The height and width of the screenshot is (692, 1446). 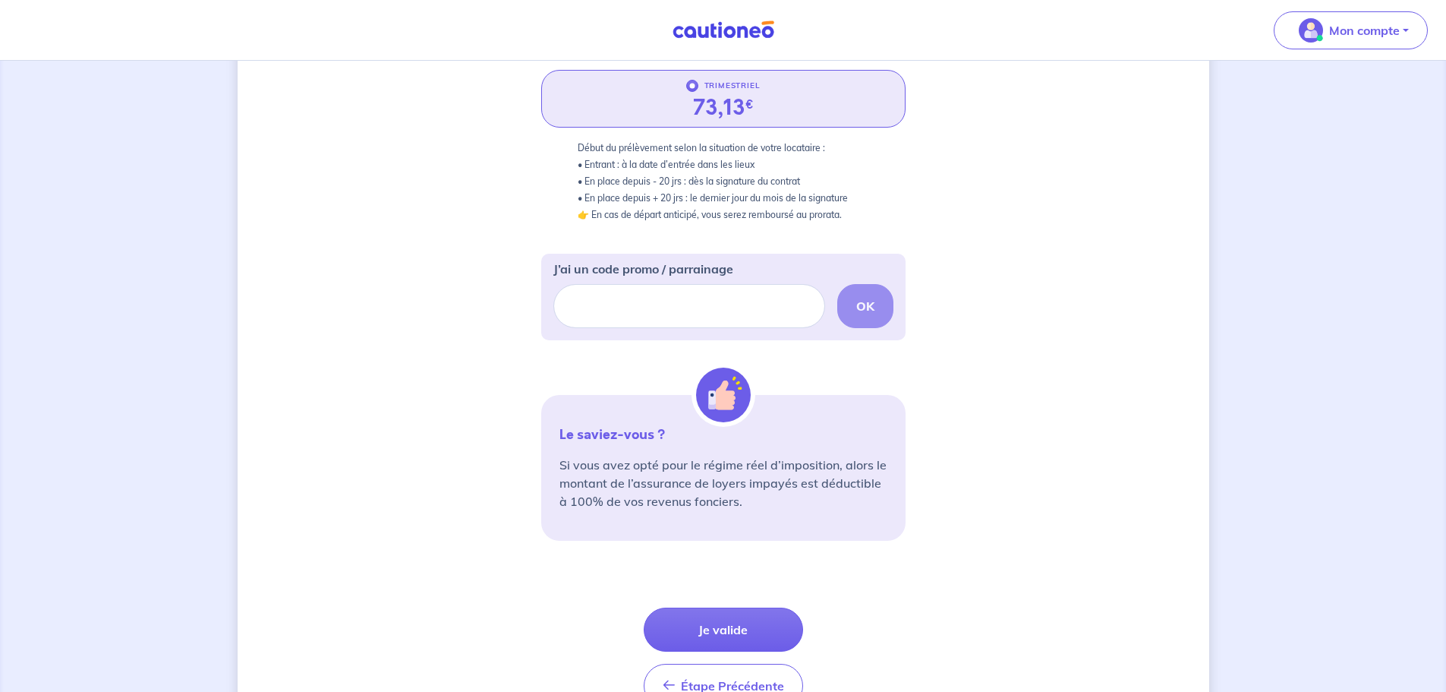 I want to click on p: Mon compte, so click(x=1364, y=30).